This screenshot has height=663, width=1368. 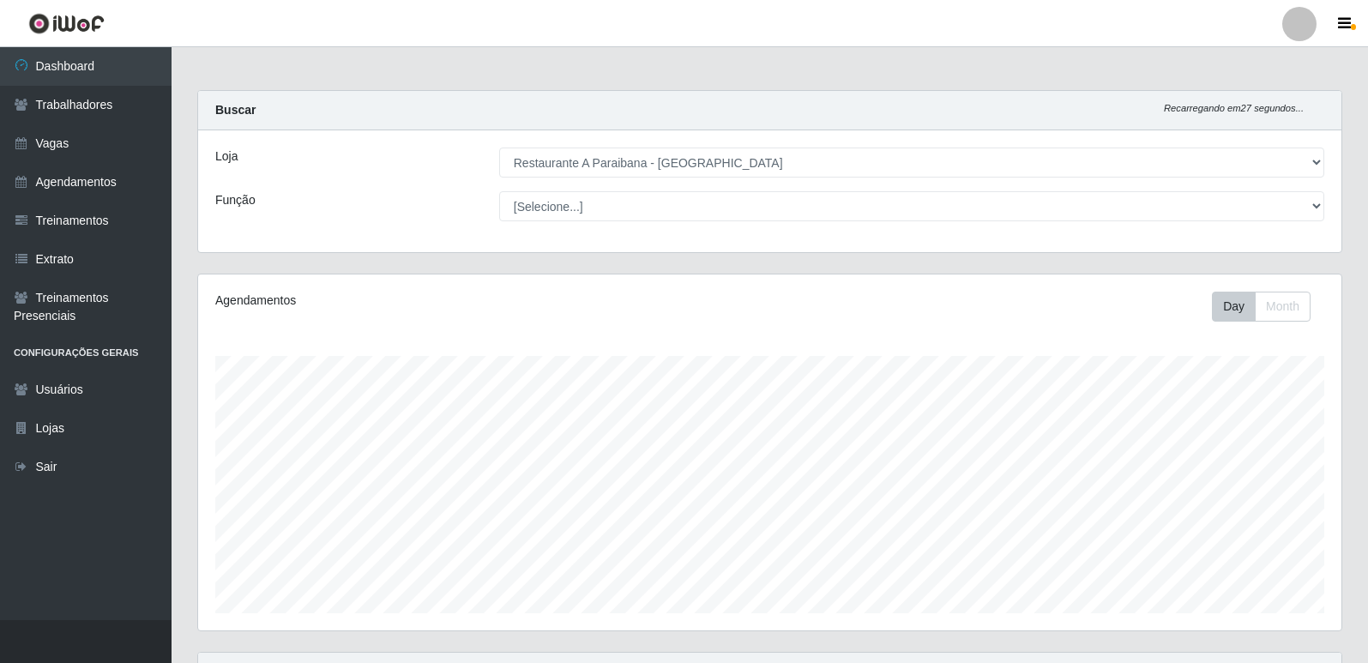 I want to click on button: Day, so click(x=1233, y=306).